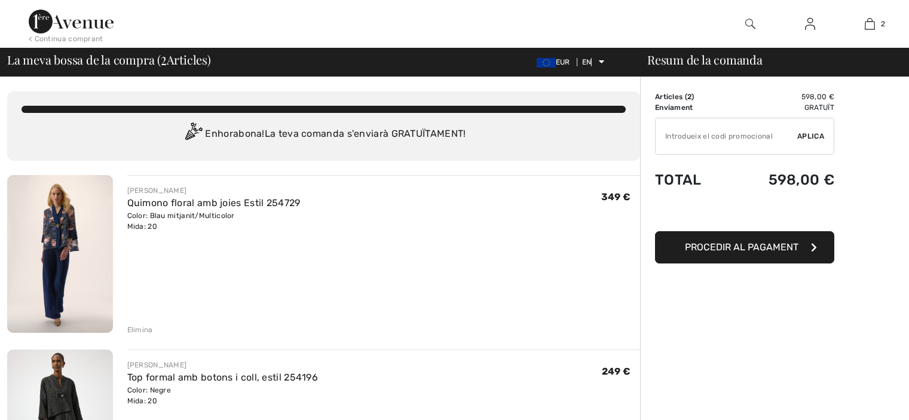  I want to click on button: Procedir al pagament, so click(744, 247).